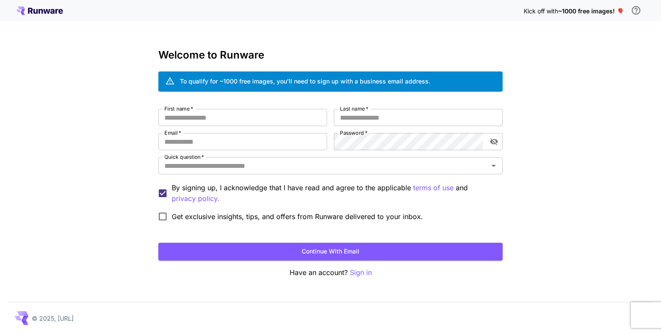 This screenshot has width=661, height=334. What do you see at coordinates (331, 272) in the screenshot?
I see `p: Have an account?` at bounding box center [331, 272].